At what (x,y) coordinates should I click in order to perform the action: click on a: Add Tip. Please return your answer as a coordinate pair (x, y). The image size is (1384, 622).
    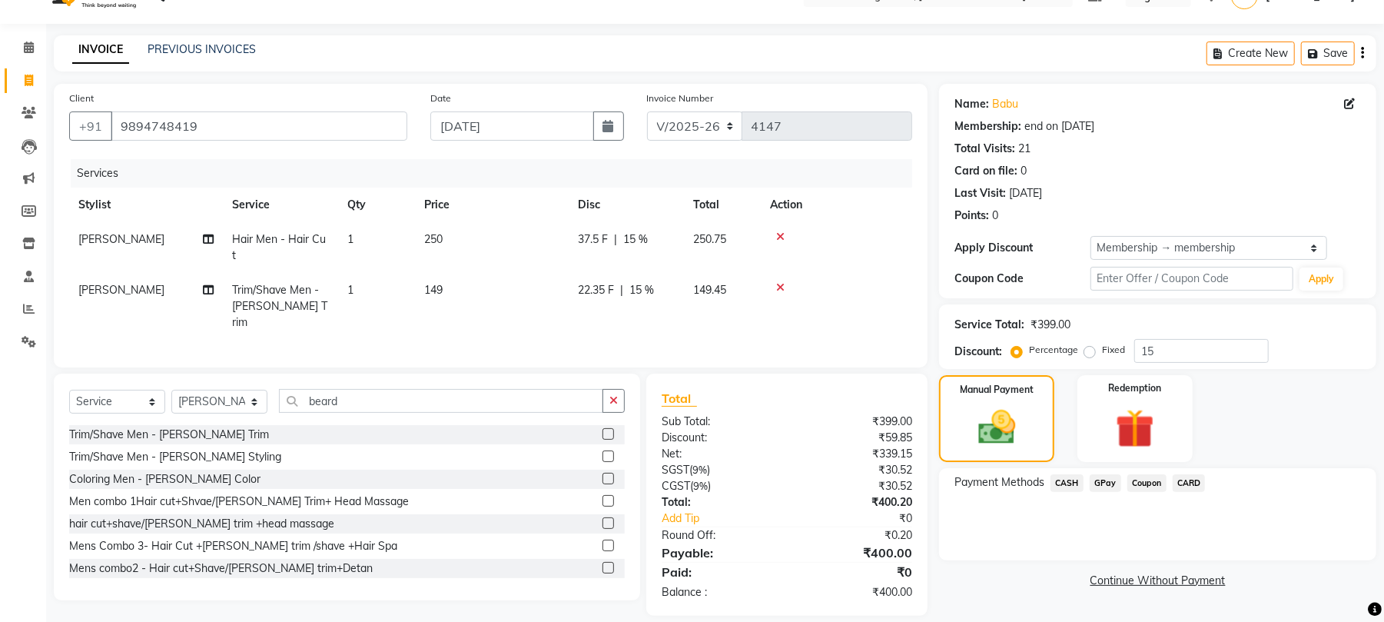
    Looking at the image, I should click on (730, 518).